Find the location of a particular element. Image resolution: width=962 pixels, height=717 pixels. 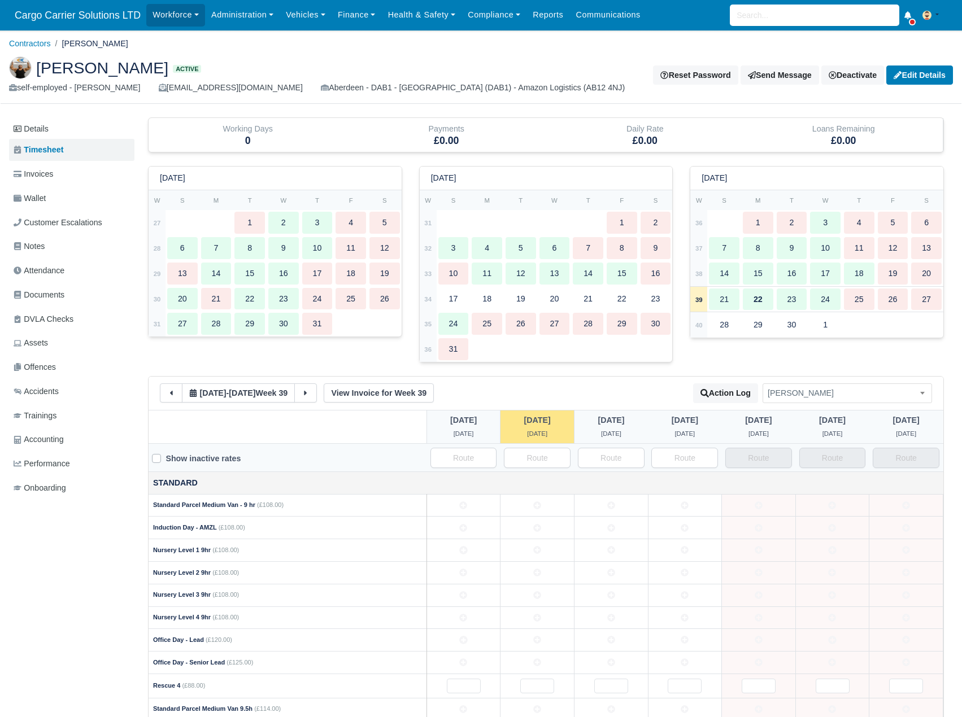

div: 12 is located at coordinates (893, 248).